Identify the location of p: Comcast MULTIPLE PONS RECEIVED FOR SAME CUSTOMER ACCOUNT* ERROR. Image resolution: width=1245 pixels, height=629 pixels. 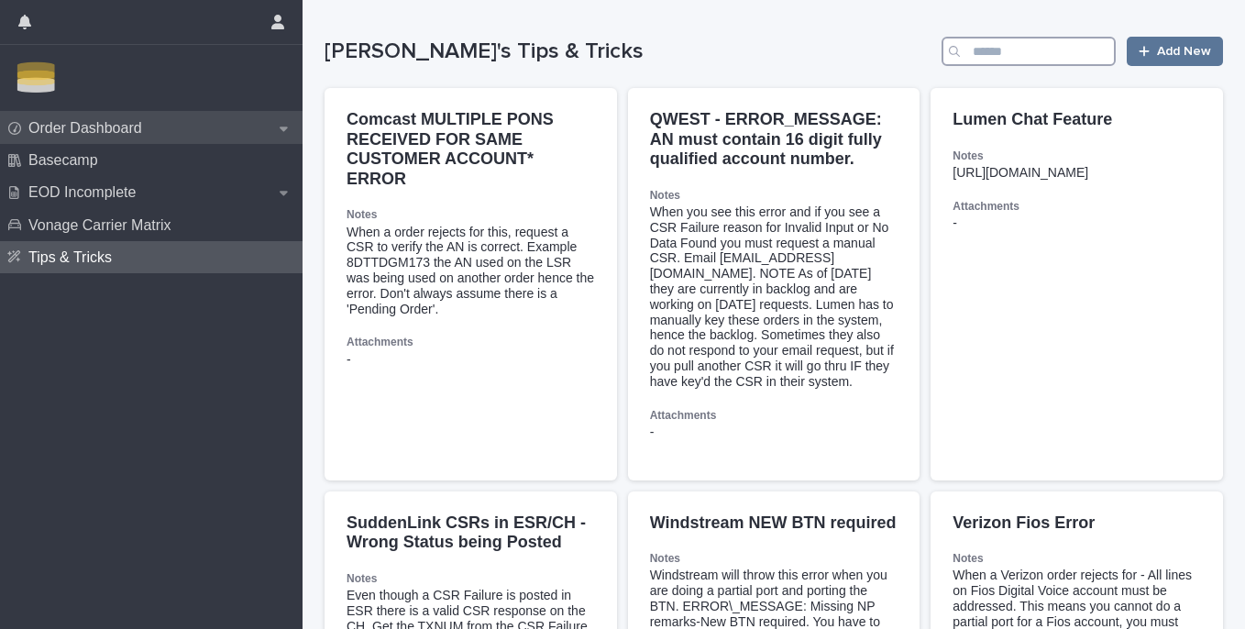
(470, 149).